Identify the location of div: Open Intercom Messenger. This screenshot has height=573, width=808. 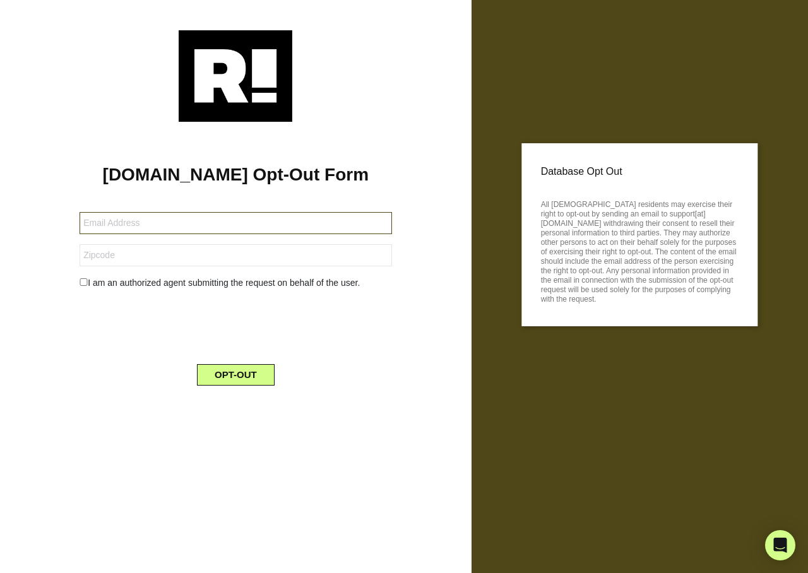
(780, 545).